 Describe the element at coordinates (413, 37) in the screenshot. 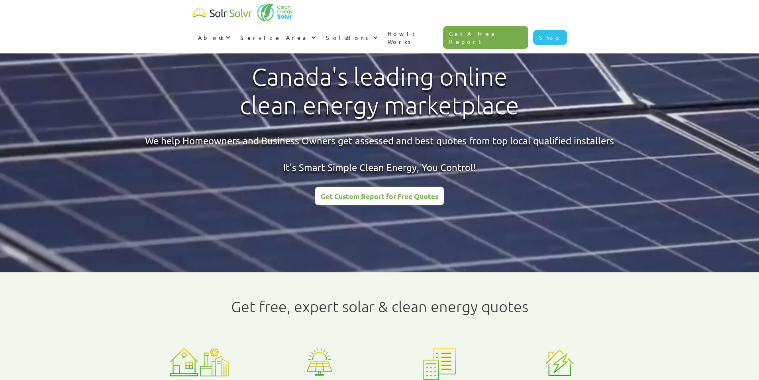

I see `a: How It Works` at that location.